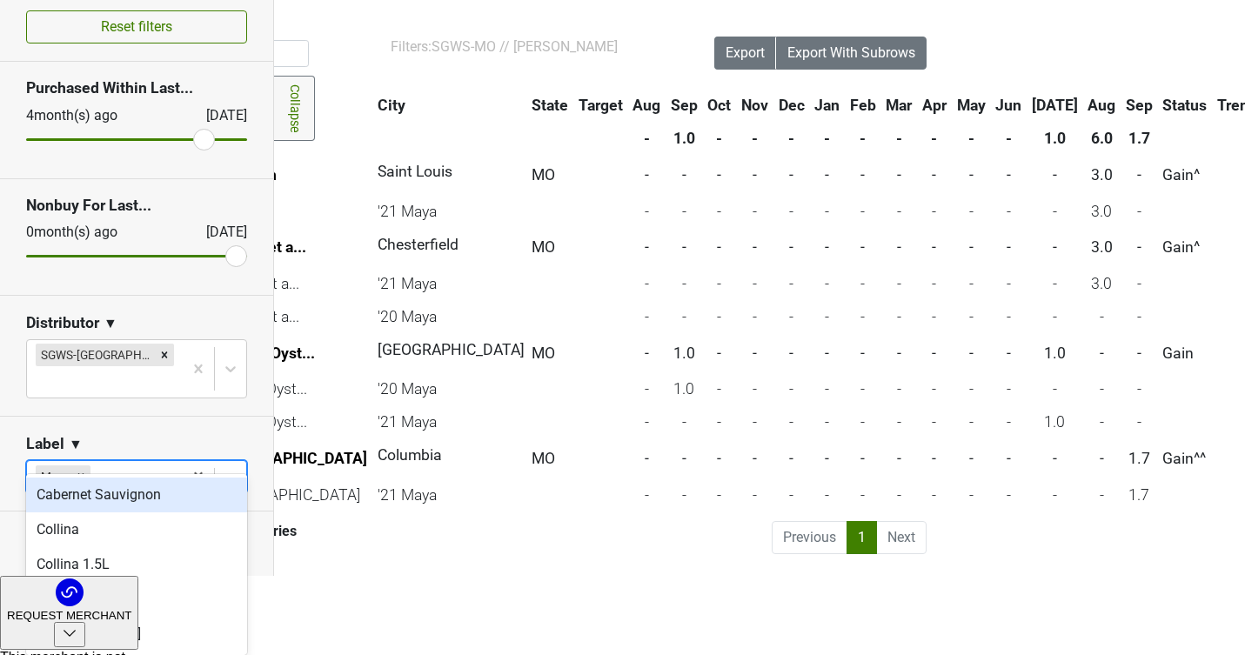  What do you see at coordinates (415, 171) in the screenshot?
I see `span: Saint Louis` at bounding box center [415, 171].